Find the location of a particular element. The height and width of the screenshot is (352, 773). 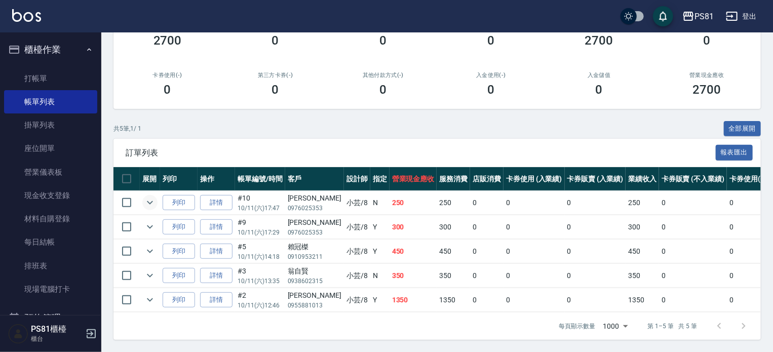

th: 卡券販賣 (不入業績) is located at coordinates (693, 179).